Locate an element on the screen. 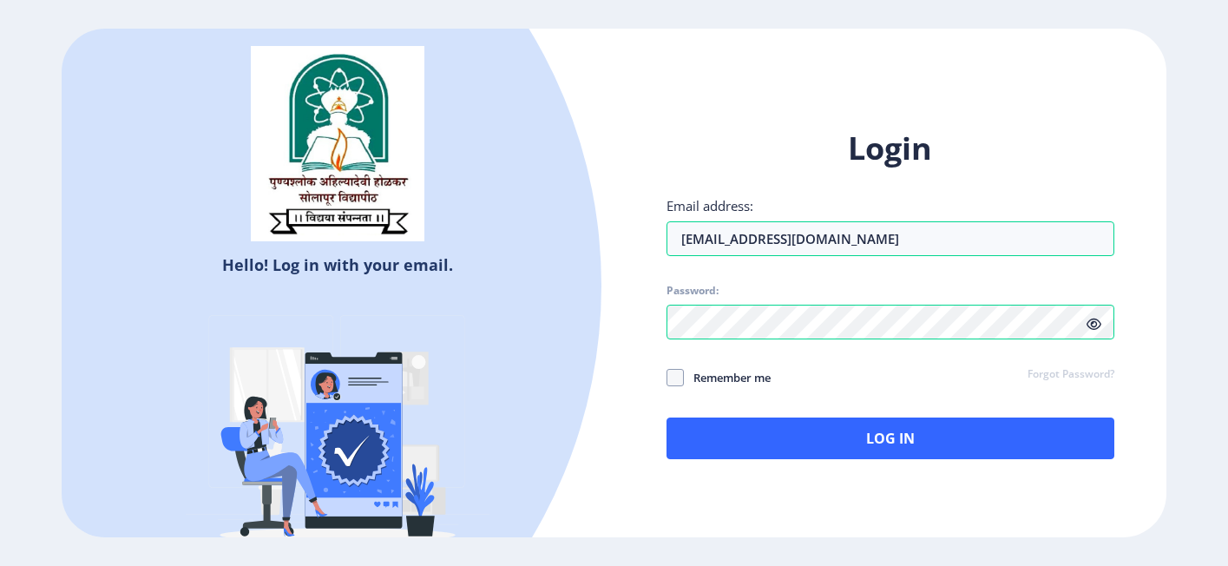  label: Password: is located at coordinates (692, 291).